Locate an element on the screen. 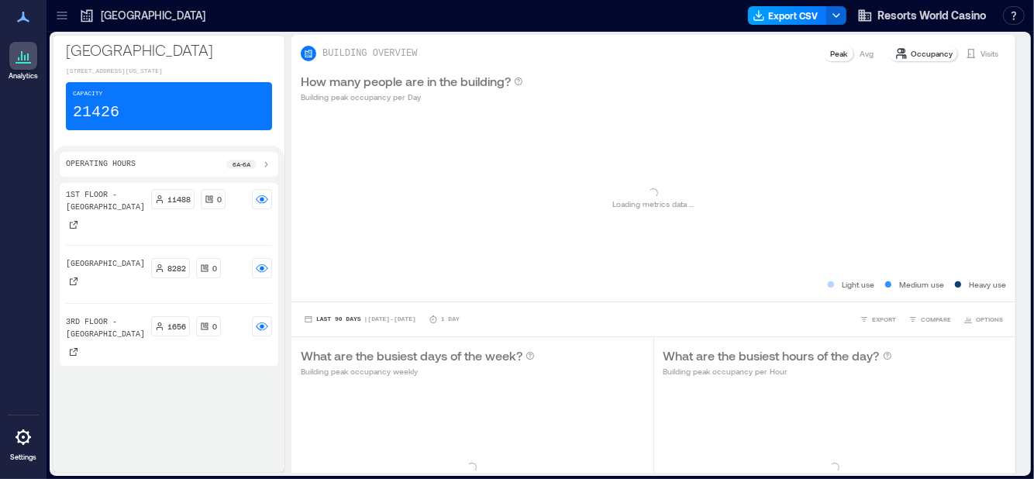  p: How many people are in the building? is located at coordinates (405, 81).